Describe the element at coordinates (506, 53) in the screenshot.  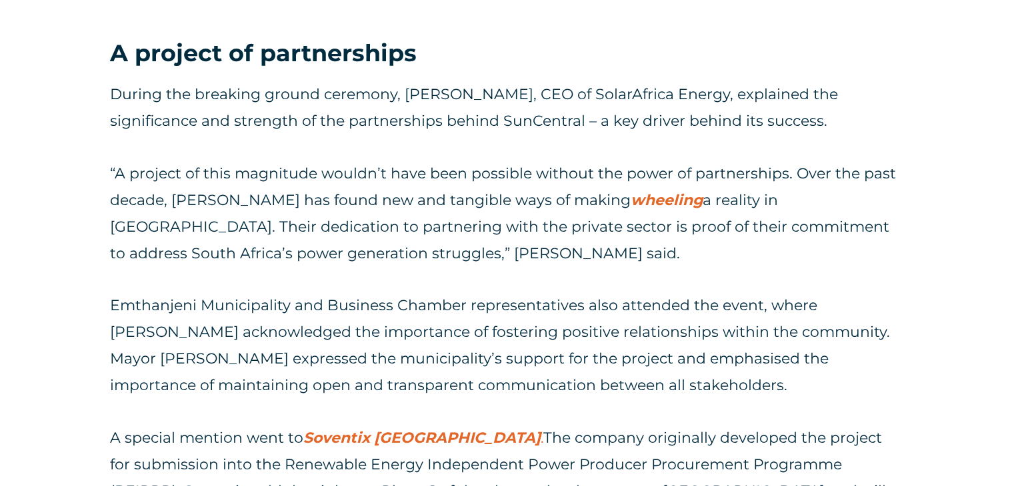
I see `h3: A project of partnerships` at that location.